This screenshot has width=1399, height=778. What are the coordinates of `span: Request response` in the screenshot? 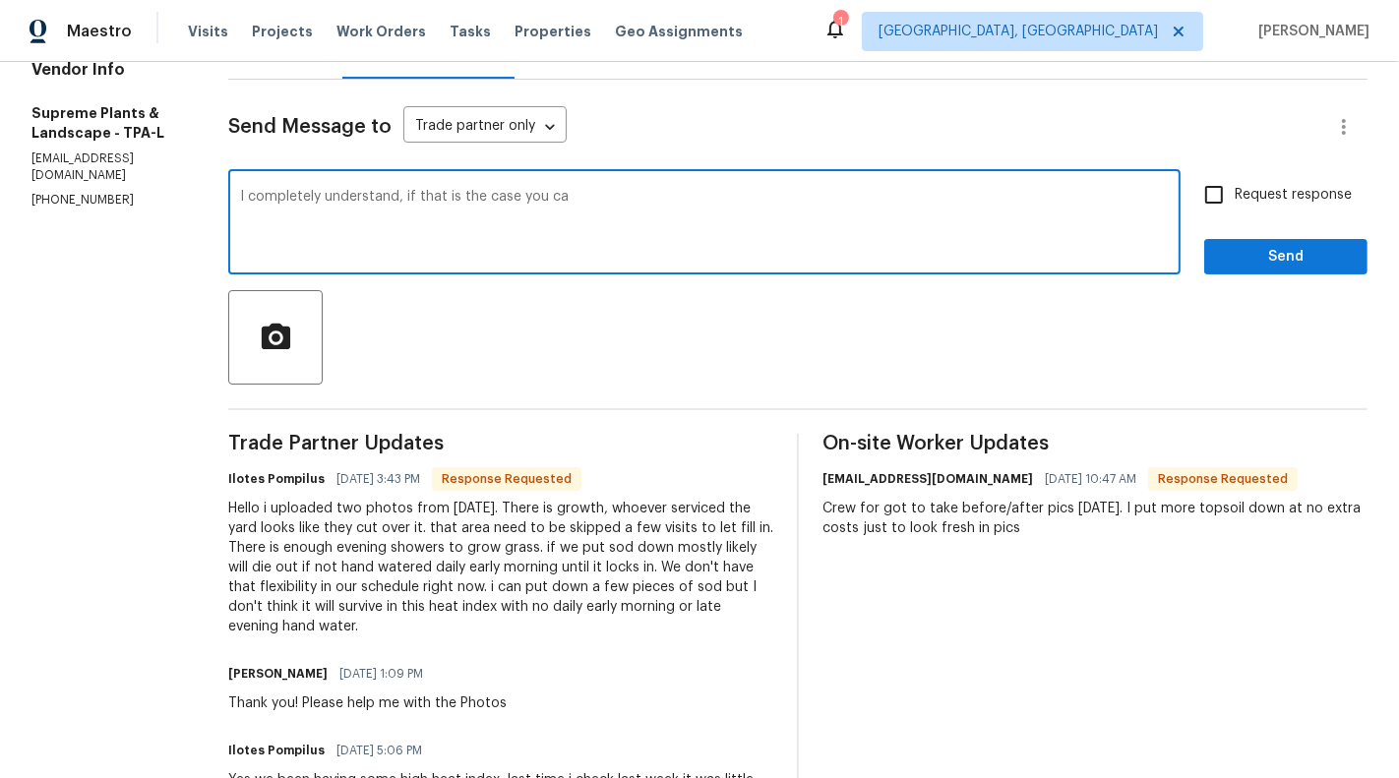 It's located at (1293, 195).